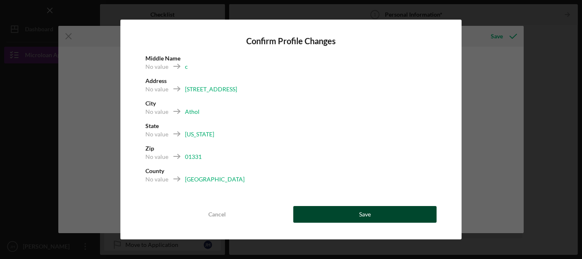 The height and width of the screenshot is (259, 582). I want to click on b: Middle Name, so click(163, 58).